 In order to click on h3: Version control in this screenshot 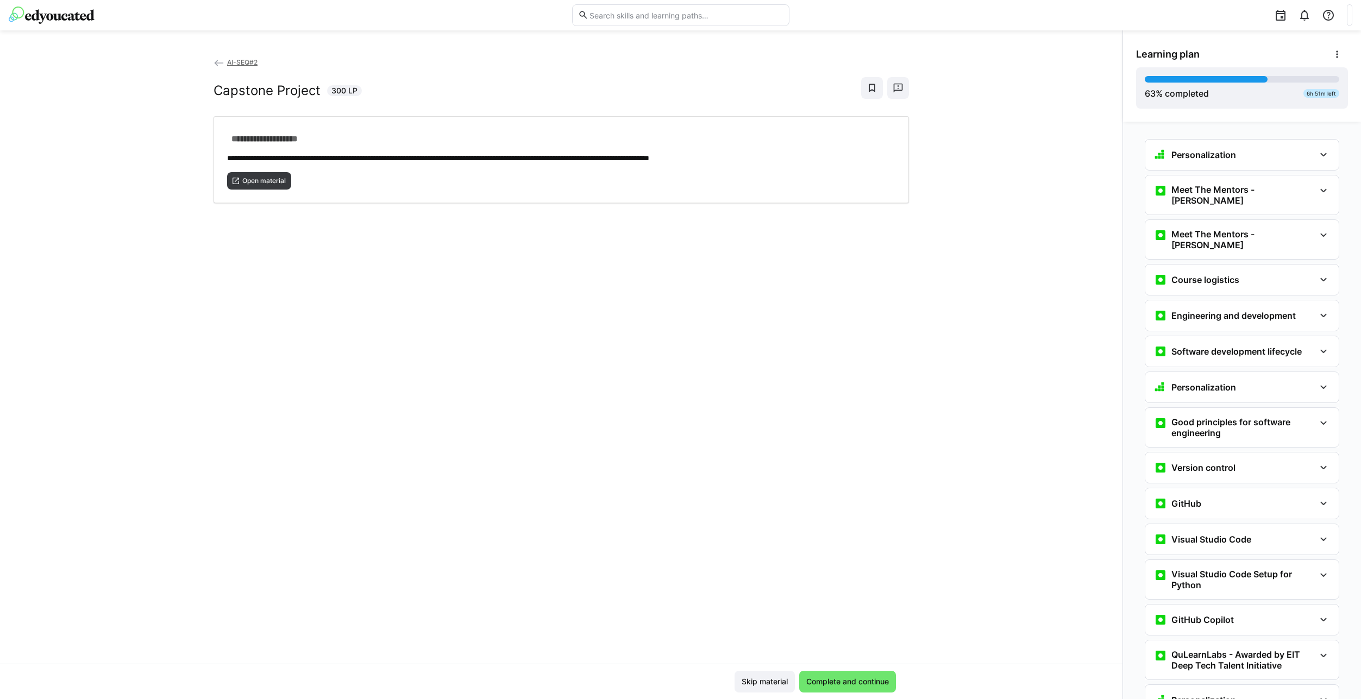, I will do `click(1204, 468)`.